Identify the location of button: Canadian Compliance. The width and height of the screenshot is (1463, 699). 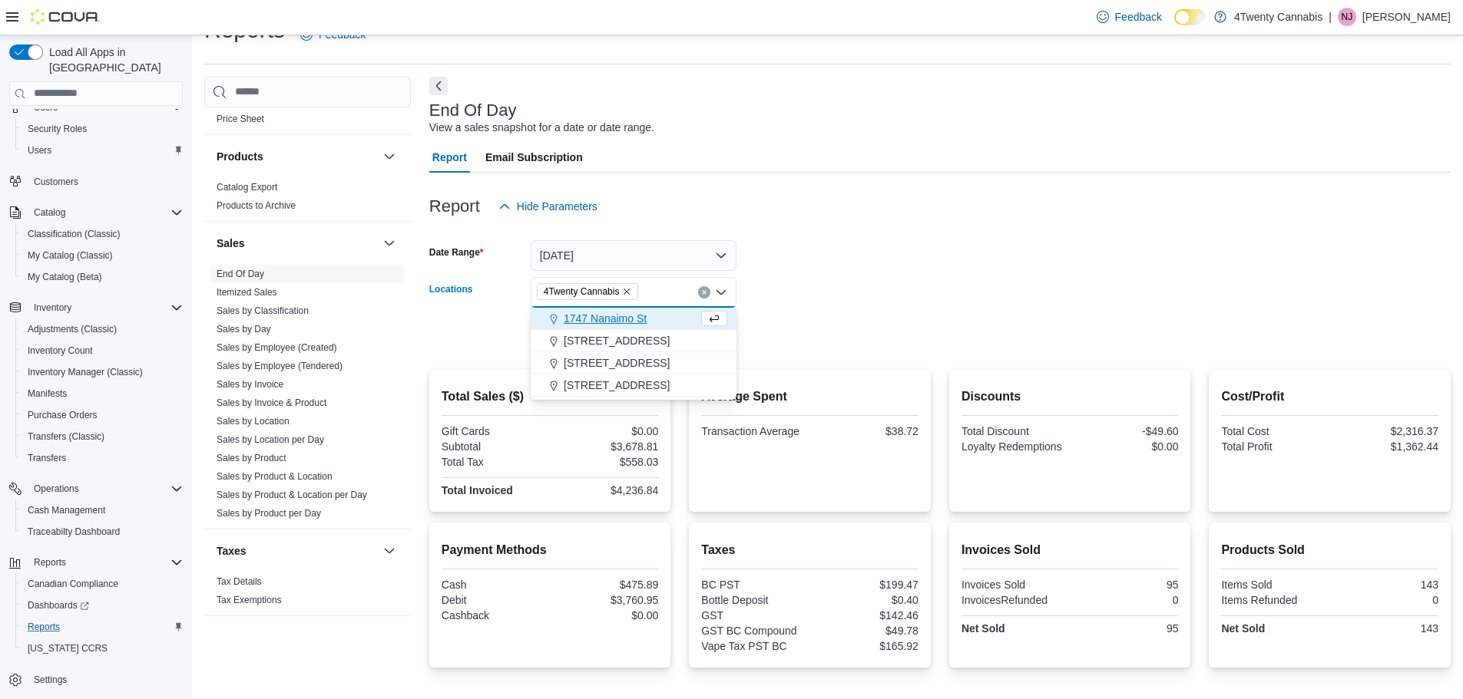
(102, 584).